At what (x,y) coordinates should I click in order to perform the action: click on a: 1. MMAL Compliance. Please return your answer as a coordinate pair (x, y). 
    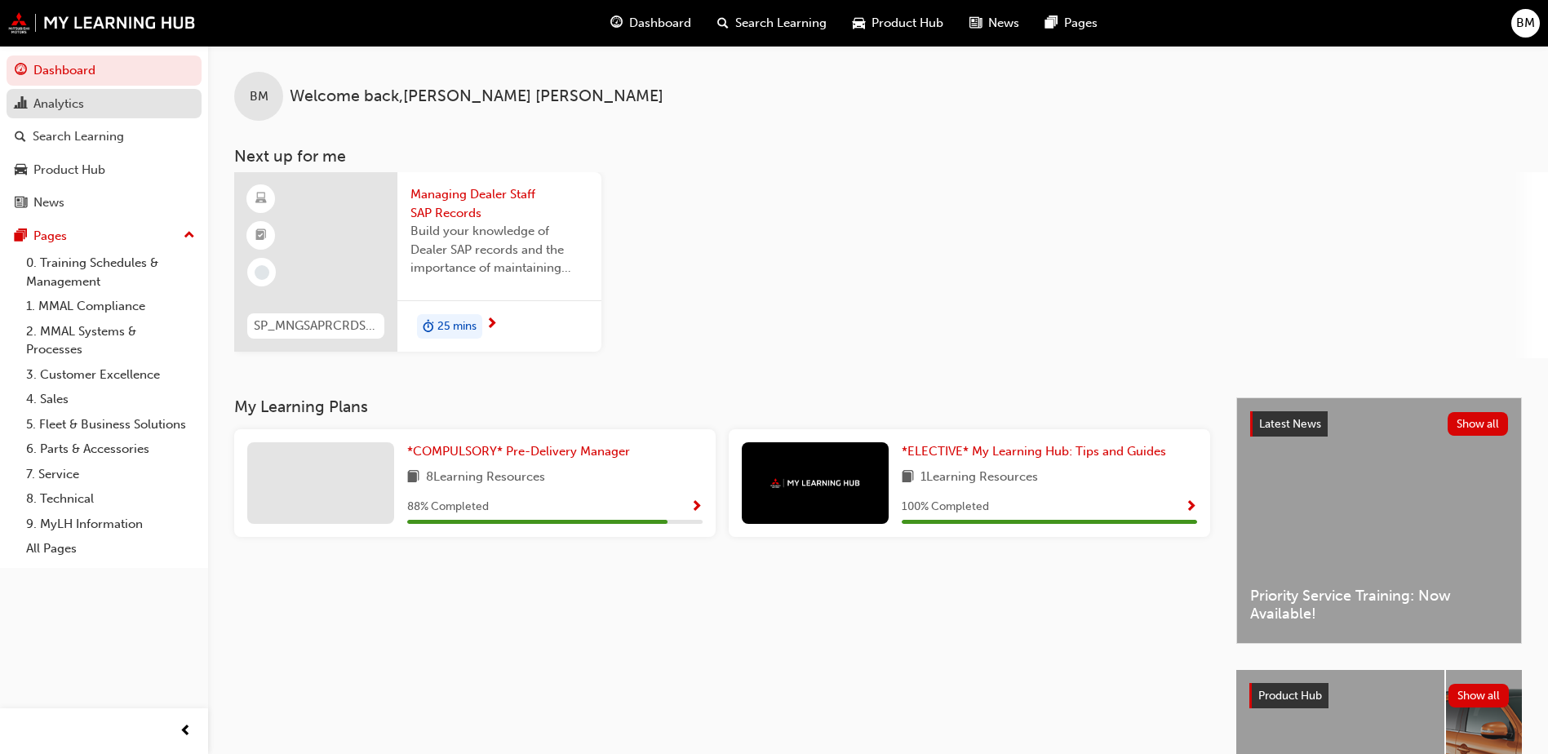
    Looking at the image, I should click on (110, 306).